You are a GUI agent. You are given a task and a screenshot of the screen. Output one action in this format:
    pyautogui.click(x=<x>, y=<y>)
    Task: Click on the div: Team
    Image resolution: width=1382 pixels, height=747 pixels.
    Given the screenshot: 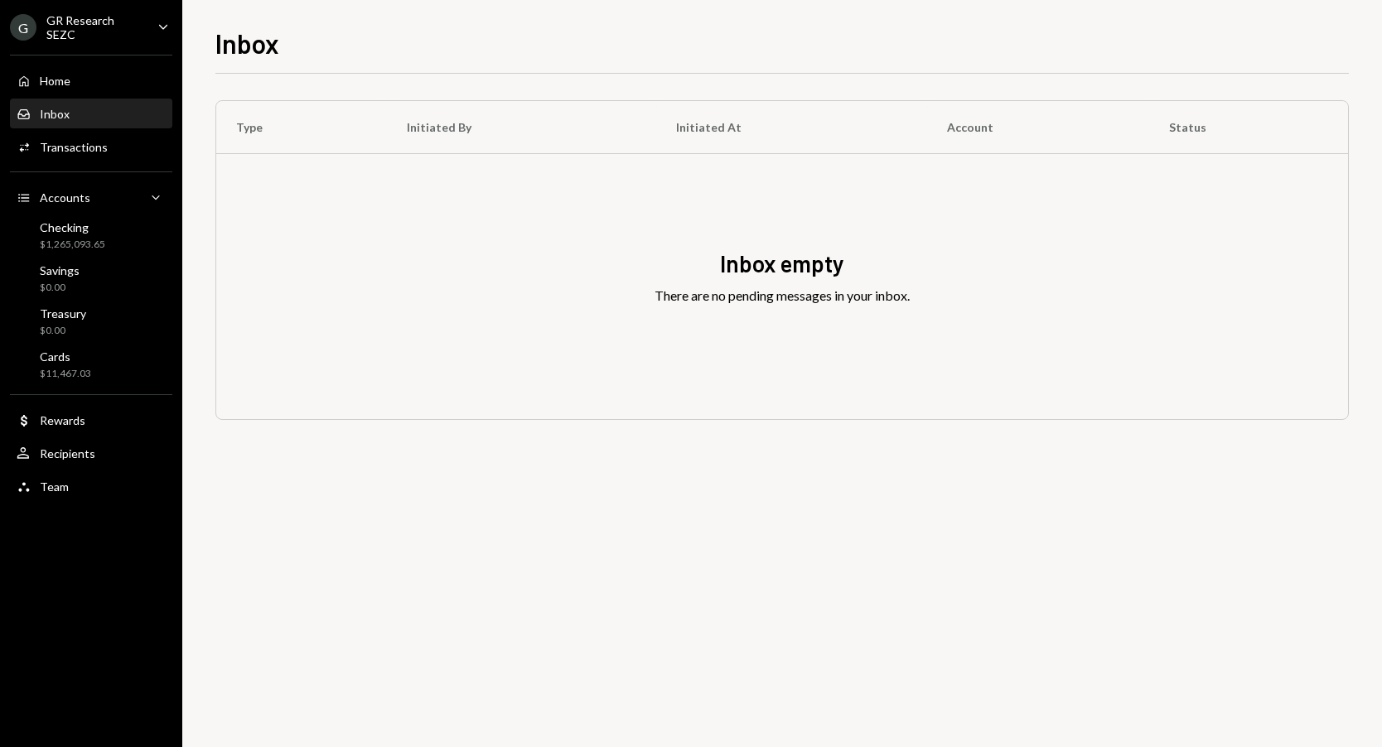 What is the action you would take?
    pyautogui.click(x=54, y=486)
    